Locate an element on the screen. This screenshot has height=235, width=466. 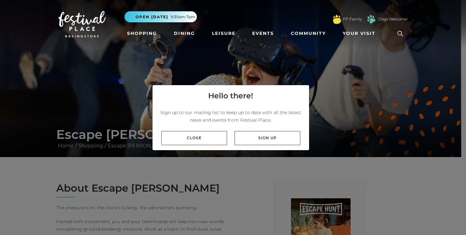
span: Your Visit is located at coordinates (359, 33).